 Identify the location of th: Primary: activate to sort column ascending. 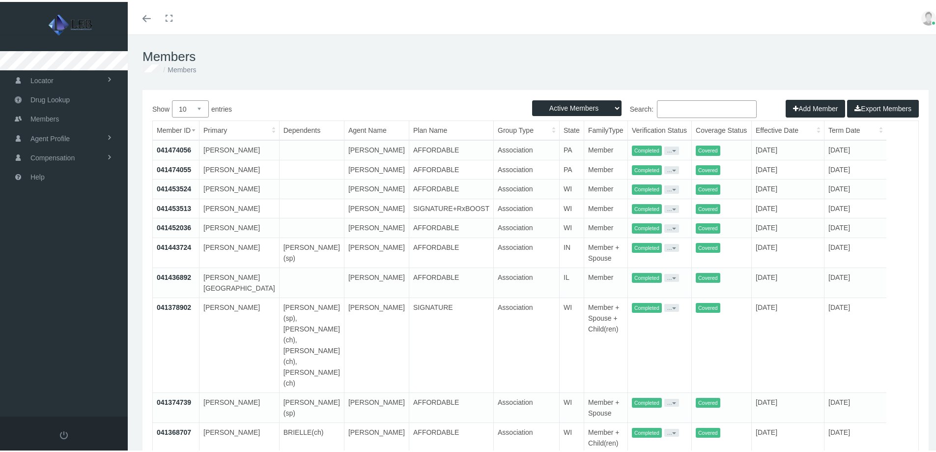
(239, 128).